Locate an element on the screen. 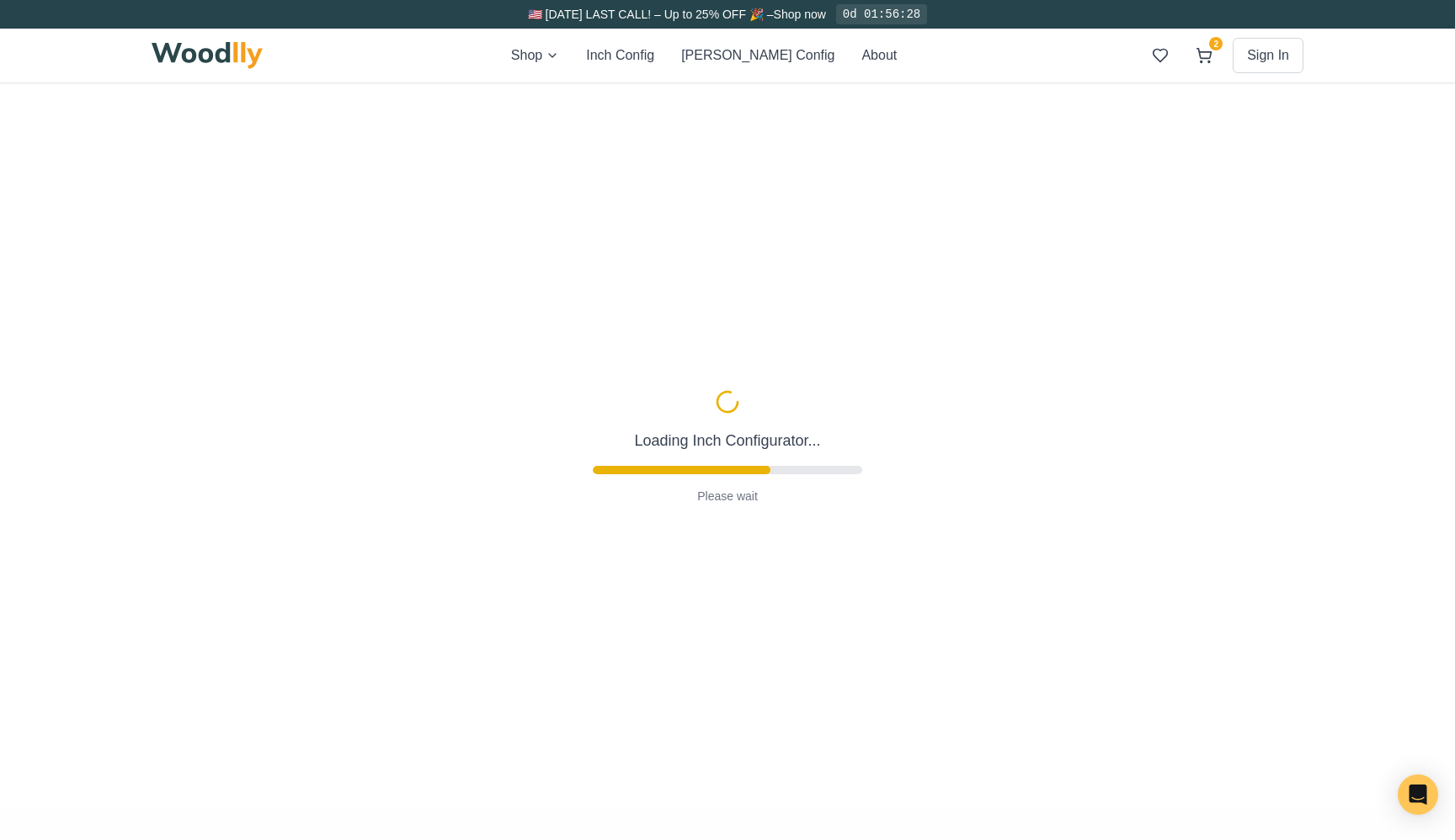 The image size is (1455, 840). button: 2 is located at coordinates (1204, 56).